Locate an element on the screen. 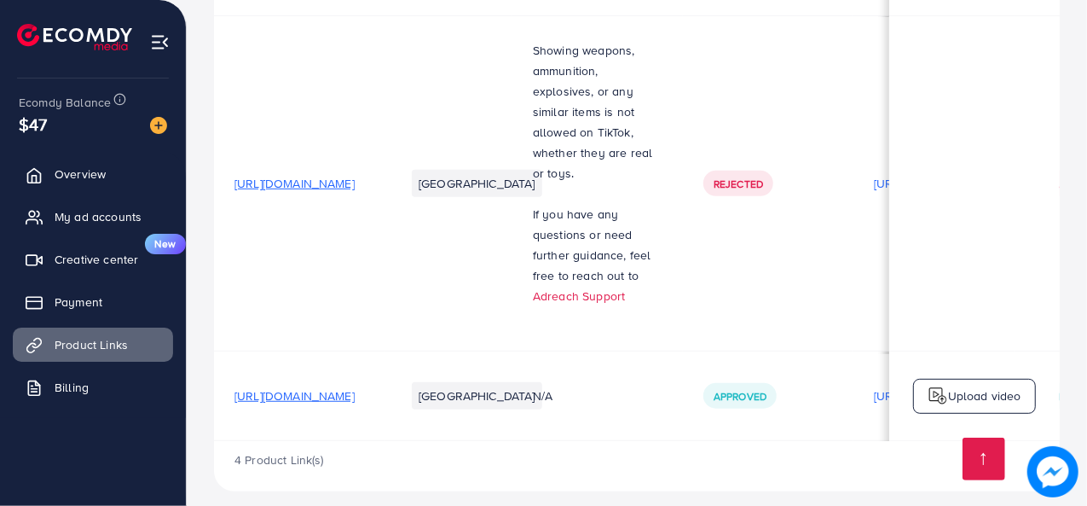  a: Adreach Support is located at coordinates (579, 296).